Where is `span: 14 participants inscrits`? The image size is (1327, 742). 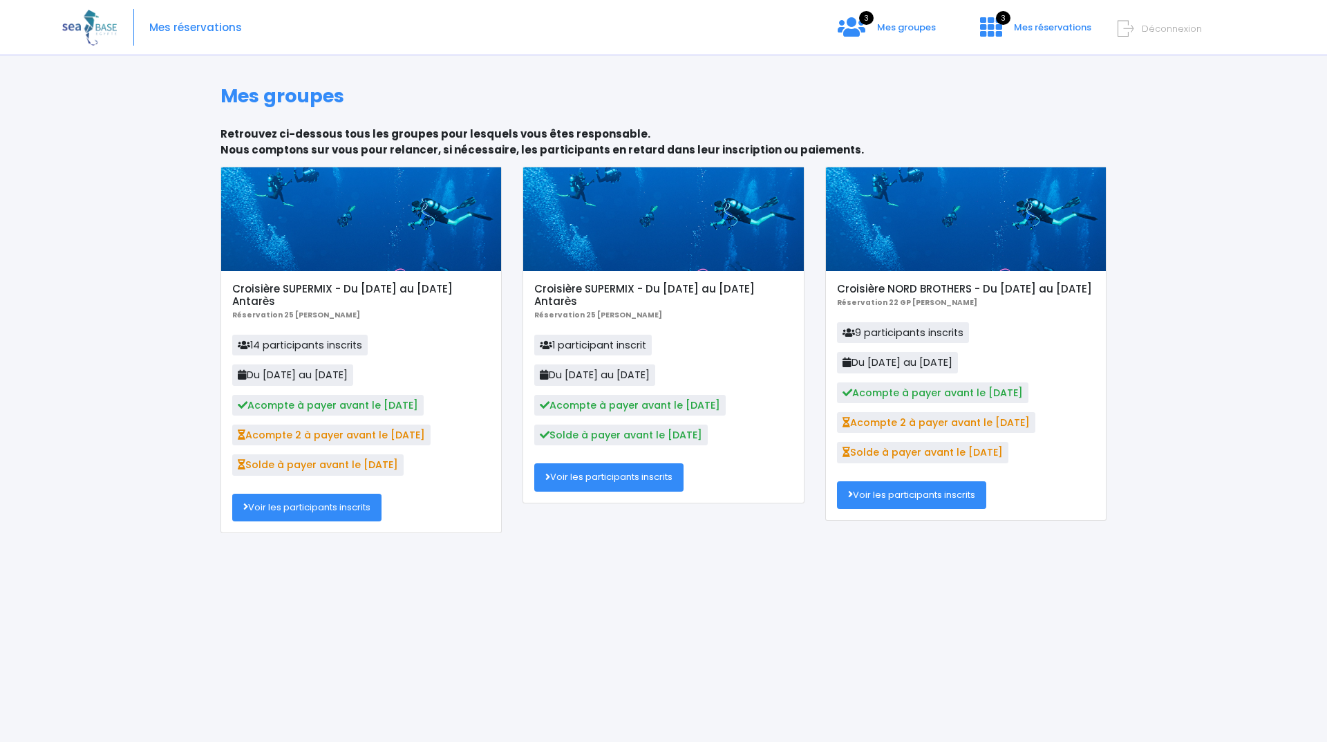 span: 14 participants inscrits is located at coordinates (300, 345).